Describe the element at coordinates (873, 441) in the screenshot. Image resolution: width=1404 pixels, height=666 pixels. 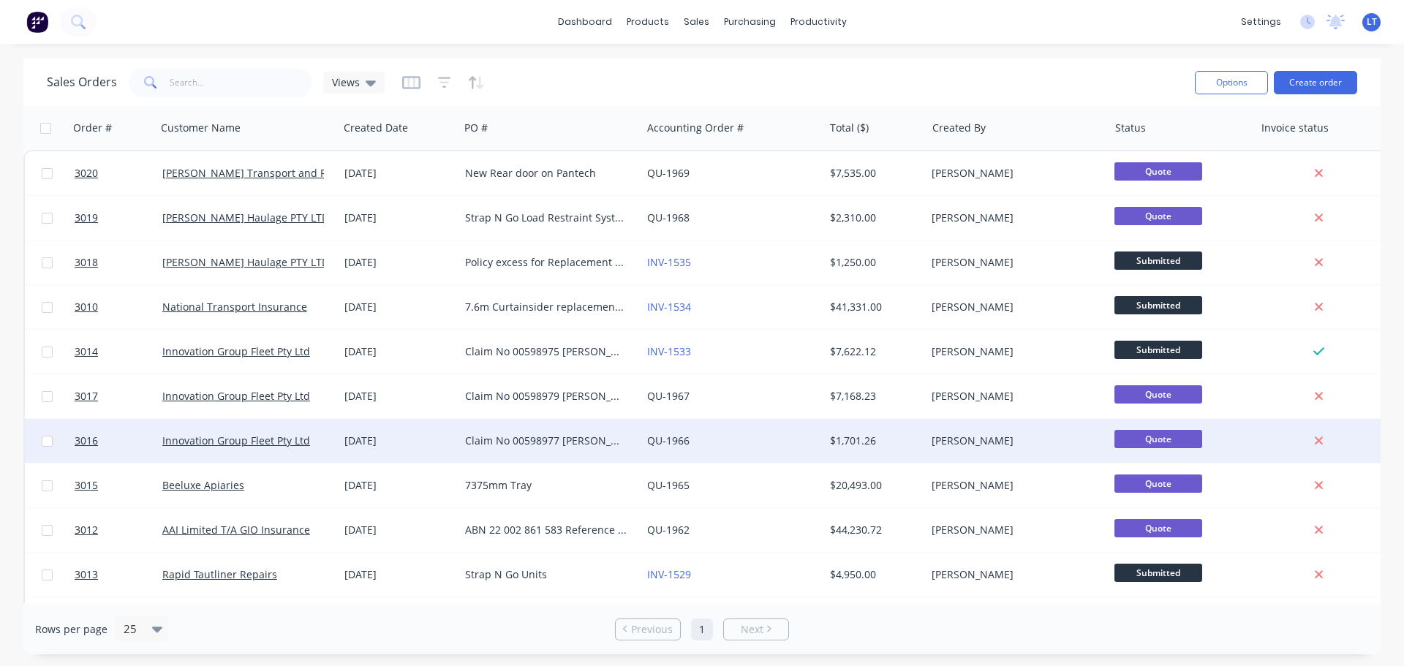
I see `div: $1,701.26` at that location.